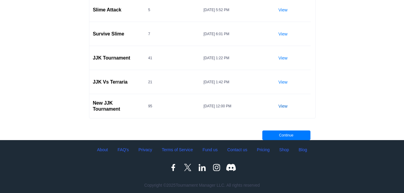  What do you see at coordinates (177, 150) in the screenshot?
I see `a: Terms of Service` at bounding box center [177, 150].